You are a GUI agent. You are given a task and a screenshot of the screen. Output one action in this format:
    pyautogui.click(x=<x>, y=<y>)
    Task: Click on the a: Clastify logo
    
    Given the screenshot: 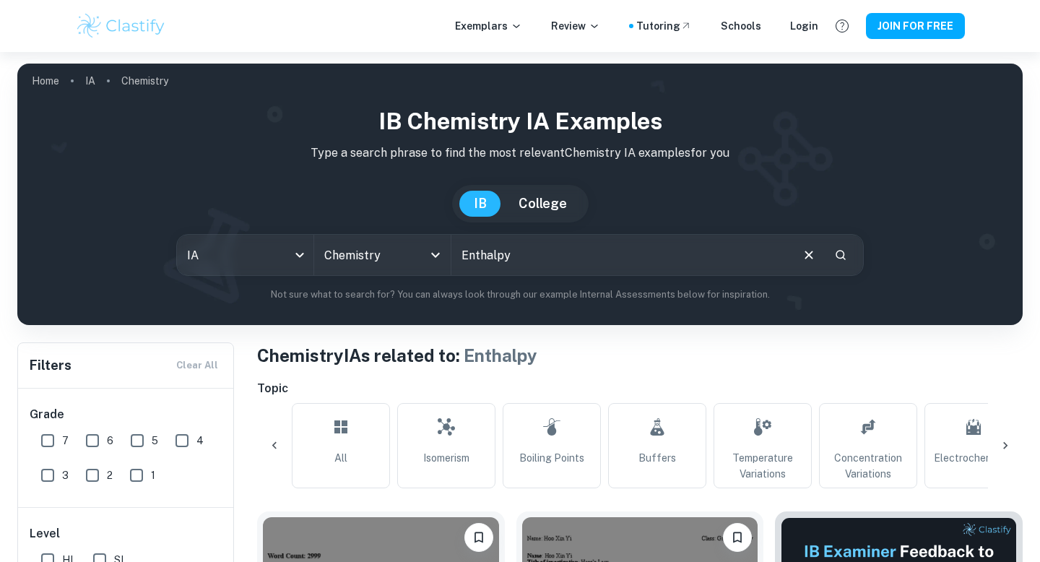 What is the action you would take?
    pyautogui.click(x=121, y=26)
    